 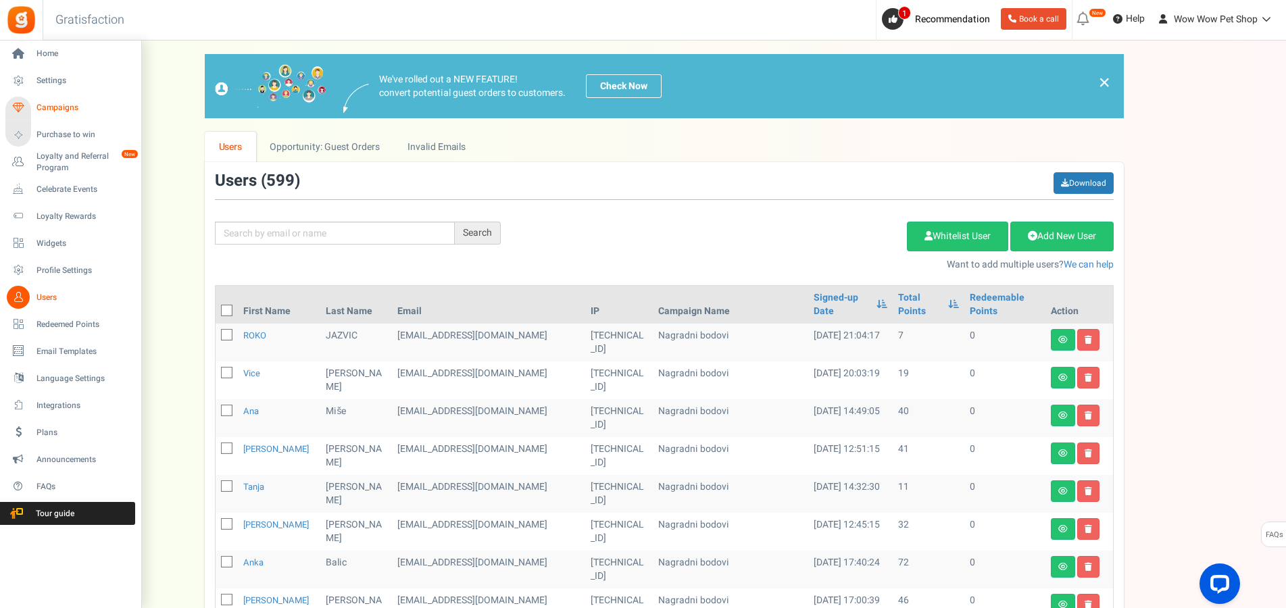 I want to click on a: Campaigns, so click(x=70, y=108).